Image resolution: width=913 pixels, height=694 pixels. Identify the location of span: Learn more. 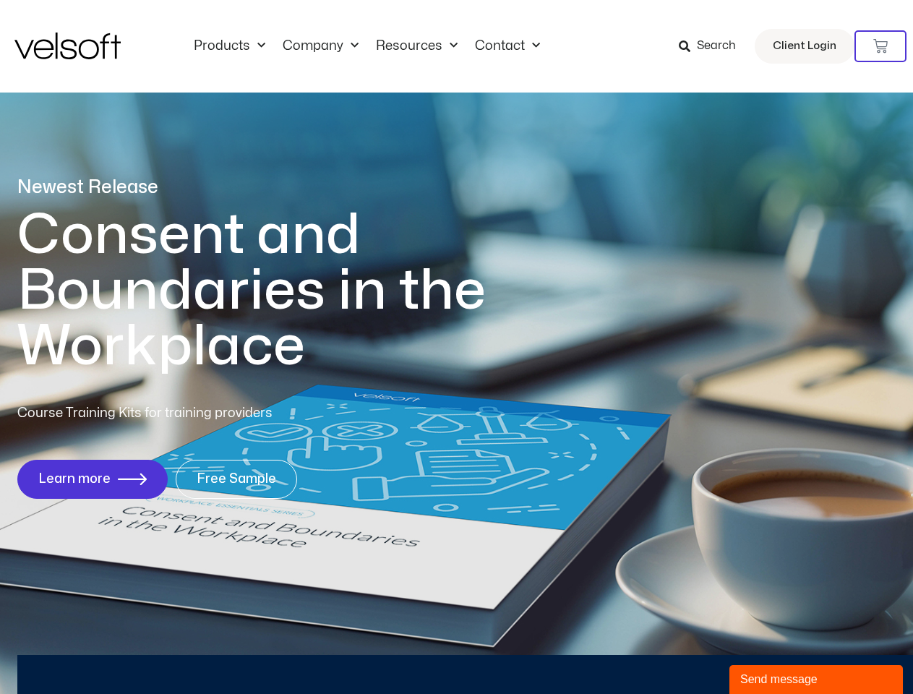
(74, 479).